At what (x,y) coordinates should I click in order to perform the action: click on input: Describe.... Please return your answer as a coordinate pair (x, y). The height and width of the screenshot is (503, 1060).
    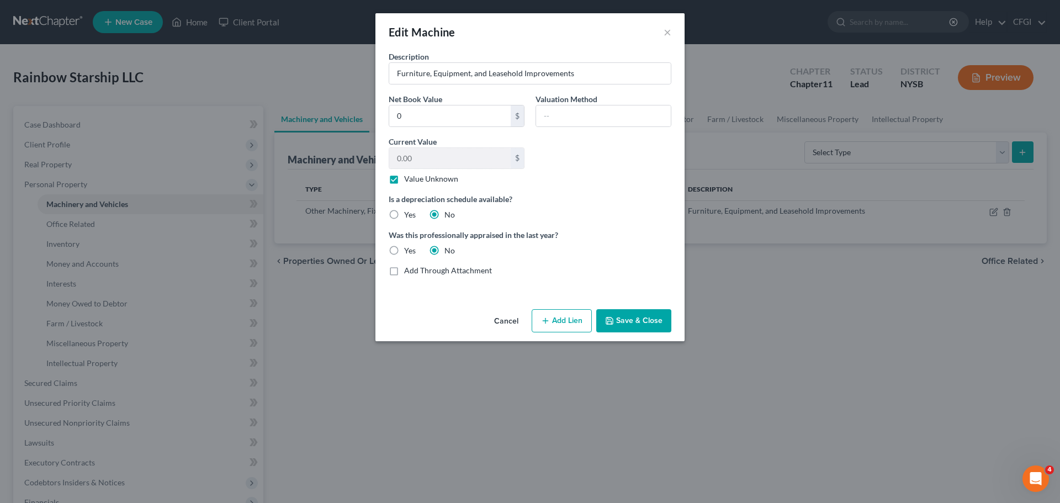
    Looking at the image, I should click on (530, 73).